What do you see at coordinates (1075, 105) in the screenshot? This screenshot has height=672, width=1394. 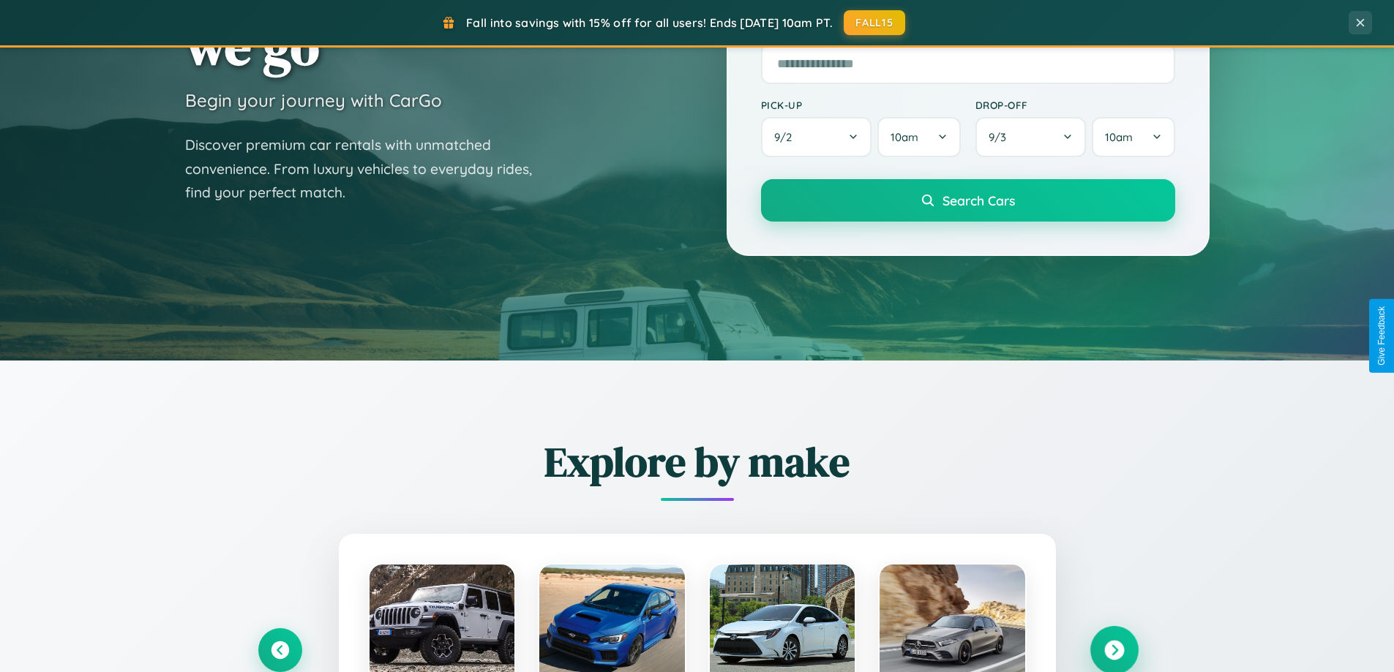 I see `label: Drop-off` at bounding box center [1075, 105].